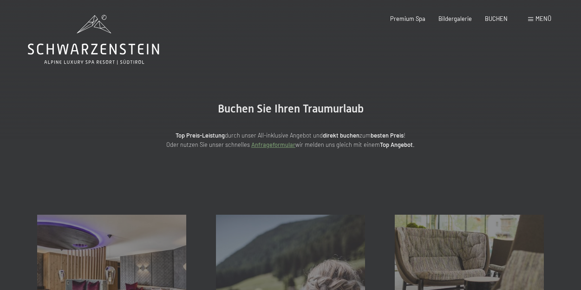  Describe the element at coordinates (291, 140) in the screenshot. I see `p: durch unser All-inklusive Angebot und zum ! Oder nutzen Sie unser schnelles wir melden uns gleich...` at that location.